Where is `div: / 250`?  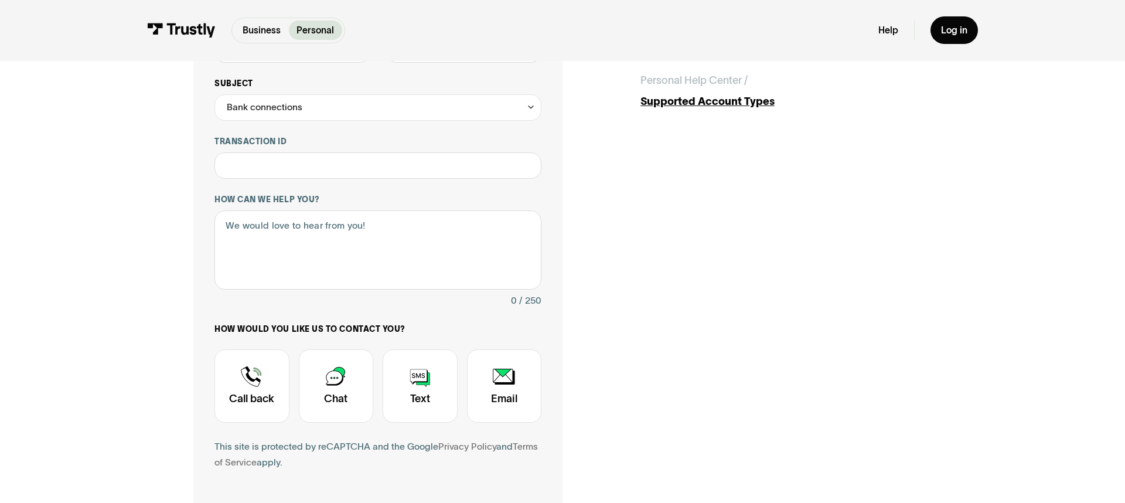
div: / 250 is located at coordinates (530, 300).